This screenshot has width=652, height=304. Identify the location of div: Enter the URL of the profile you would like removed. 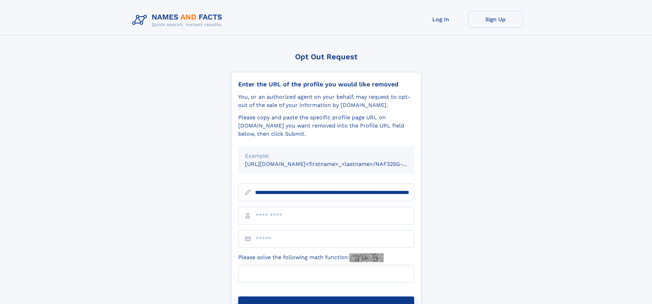
(326, 84).